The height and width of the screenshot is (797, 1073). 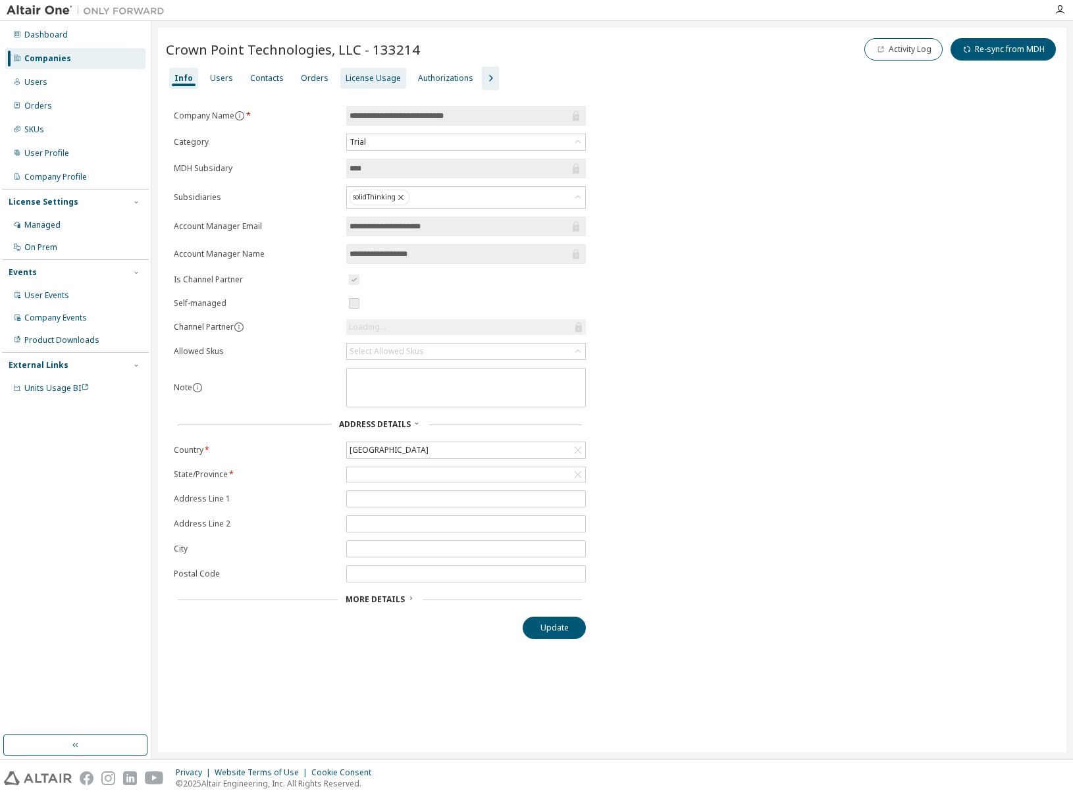 What do you see at coordinates (256, 303) in the screenshot?
I see `label: Self-managed` at bounding box center [256, 303].